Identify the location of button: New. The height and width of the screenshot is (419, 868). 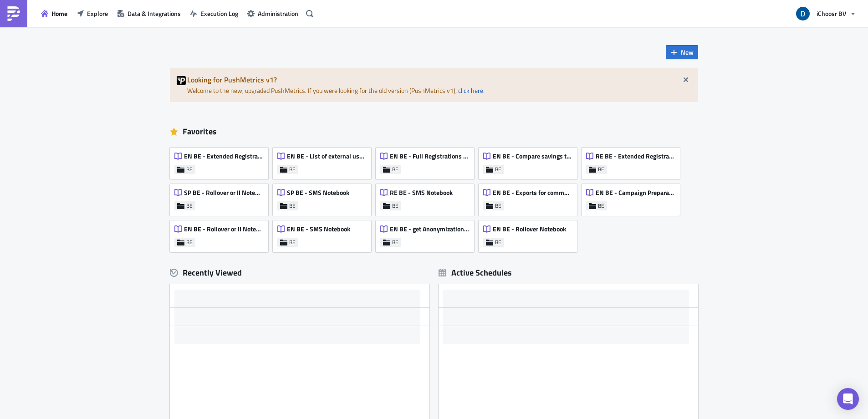
(682, 52).